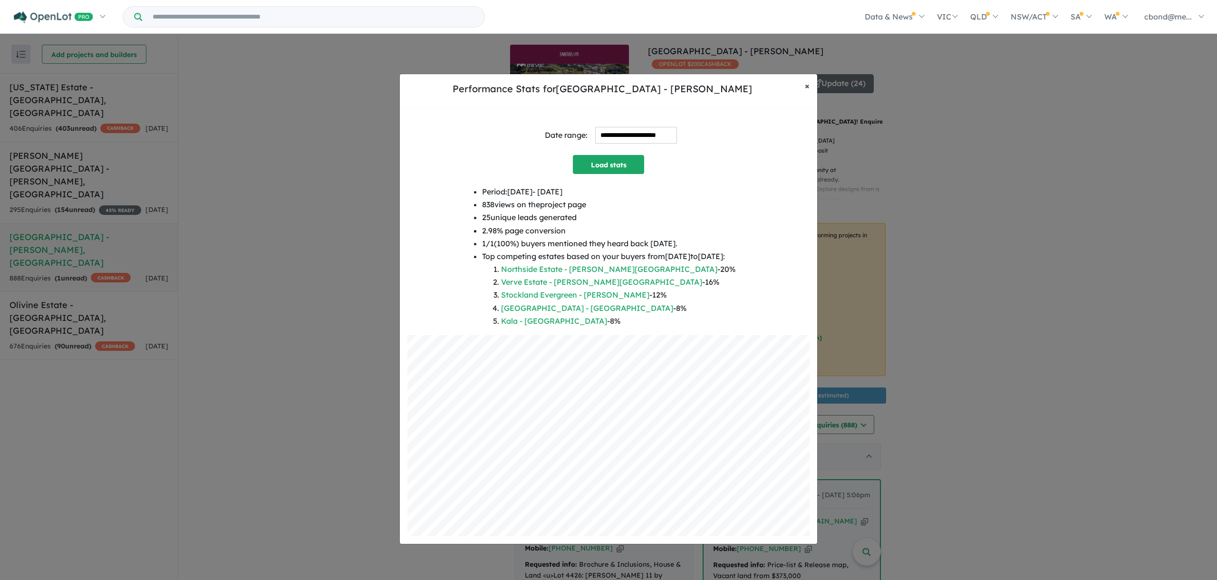 The height and width of the screenshot is (580, 1217). Describe the element at coordinates (608, 217) in the screenshot. I see `li: 25 unique leads generated` at that location.